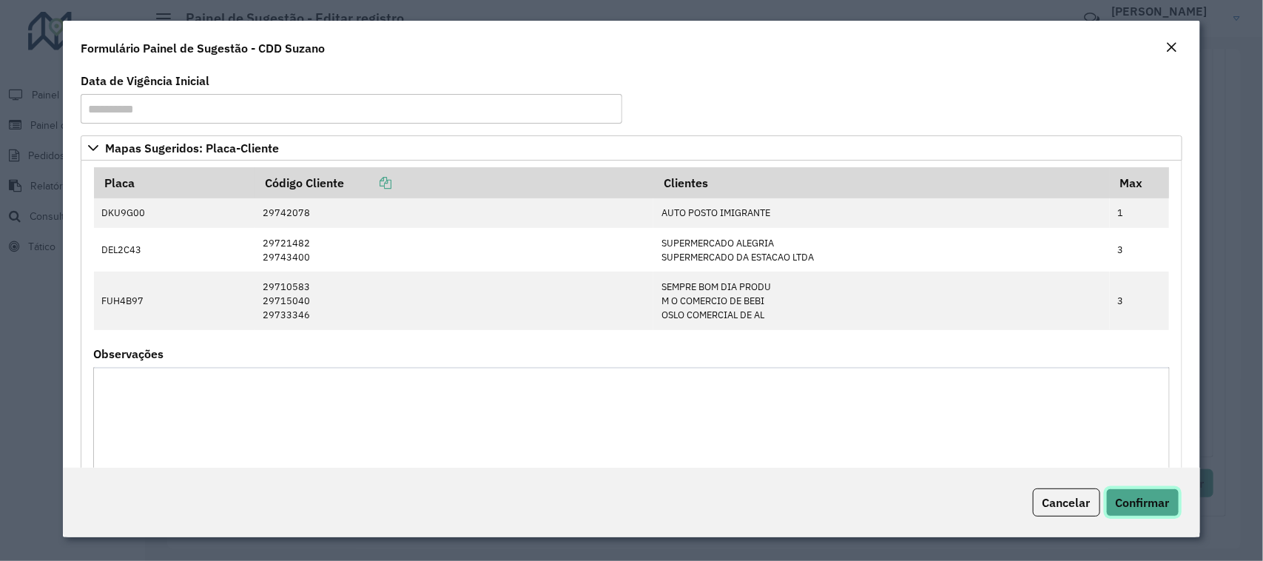  Describe the element at coordinates (453, 300) in the screenshot. I see `td: 29710583 29715040 29733346` at that location.